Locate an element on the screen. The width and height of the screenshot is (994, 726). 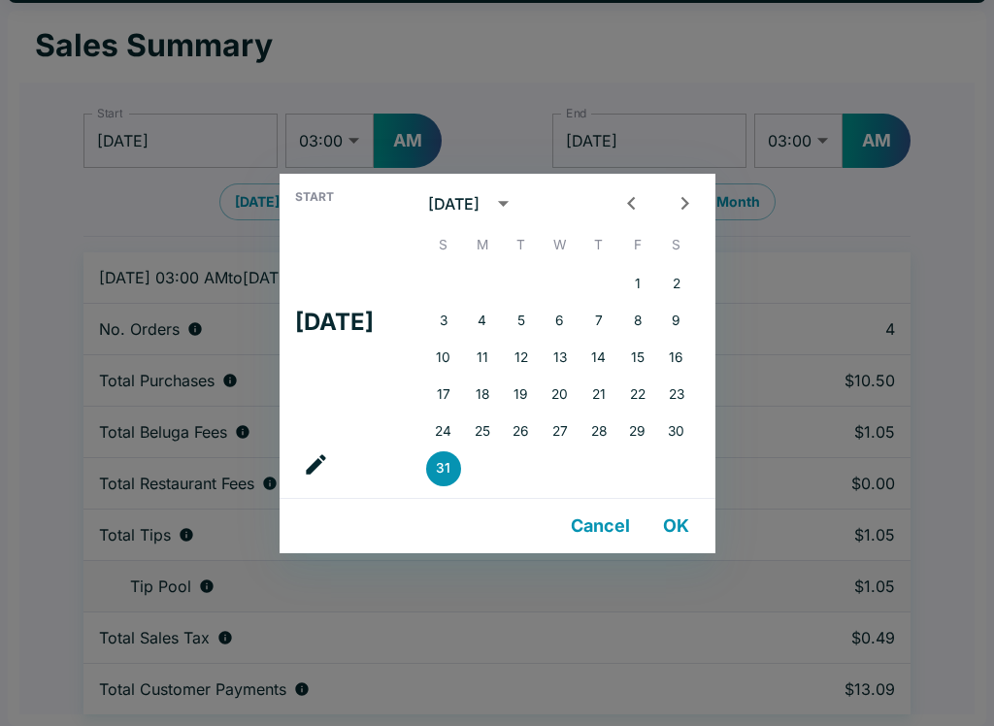
button: 11 is located at coordinates (483, 358).